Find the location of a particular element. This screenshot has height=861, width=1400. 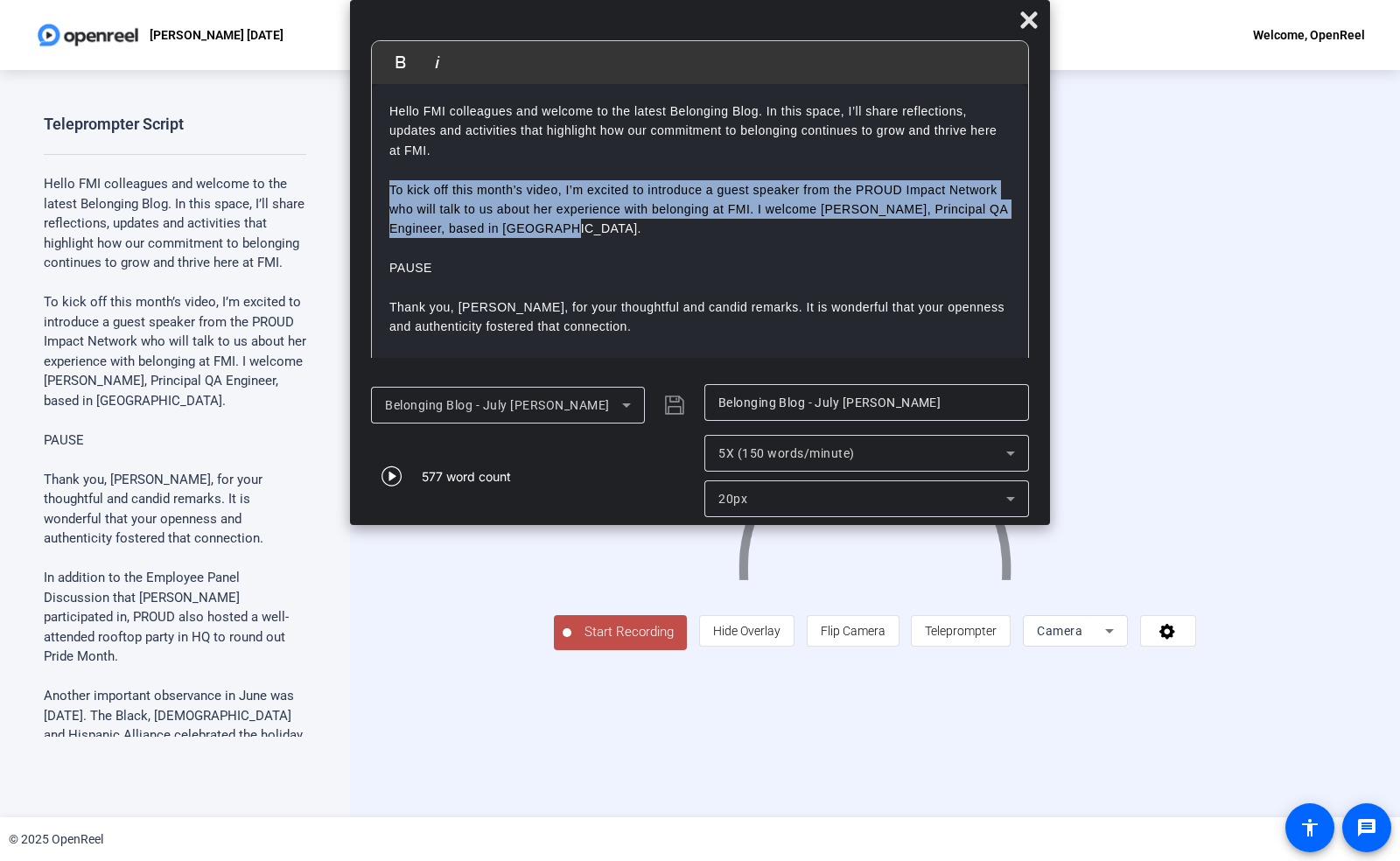

span: Teleprompter is located at coordinates (961, 631).